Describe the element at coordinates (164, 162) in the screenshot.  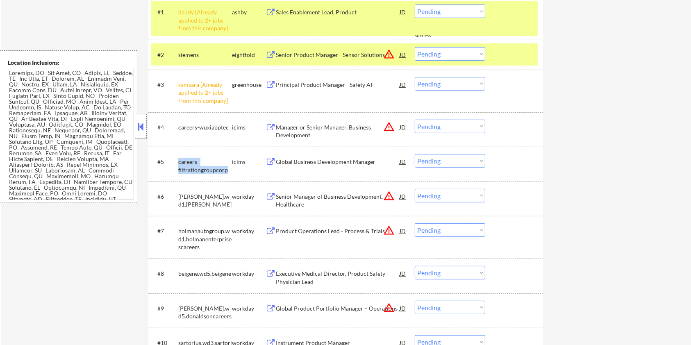
I see `div: #5` at that location.